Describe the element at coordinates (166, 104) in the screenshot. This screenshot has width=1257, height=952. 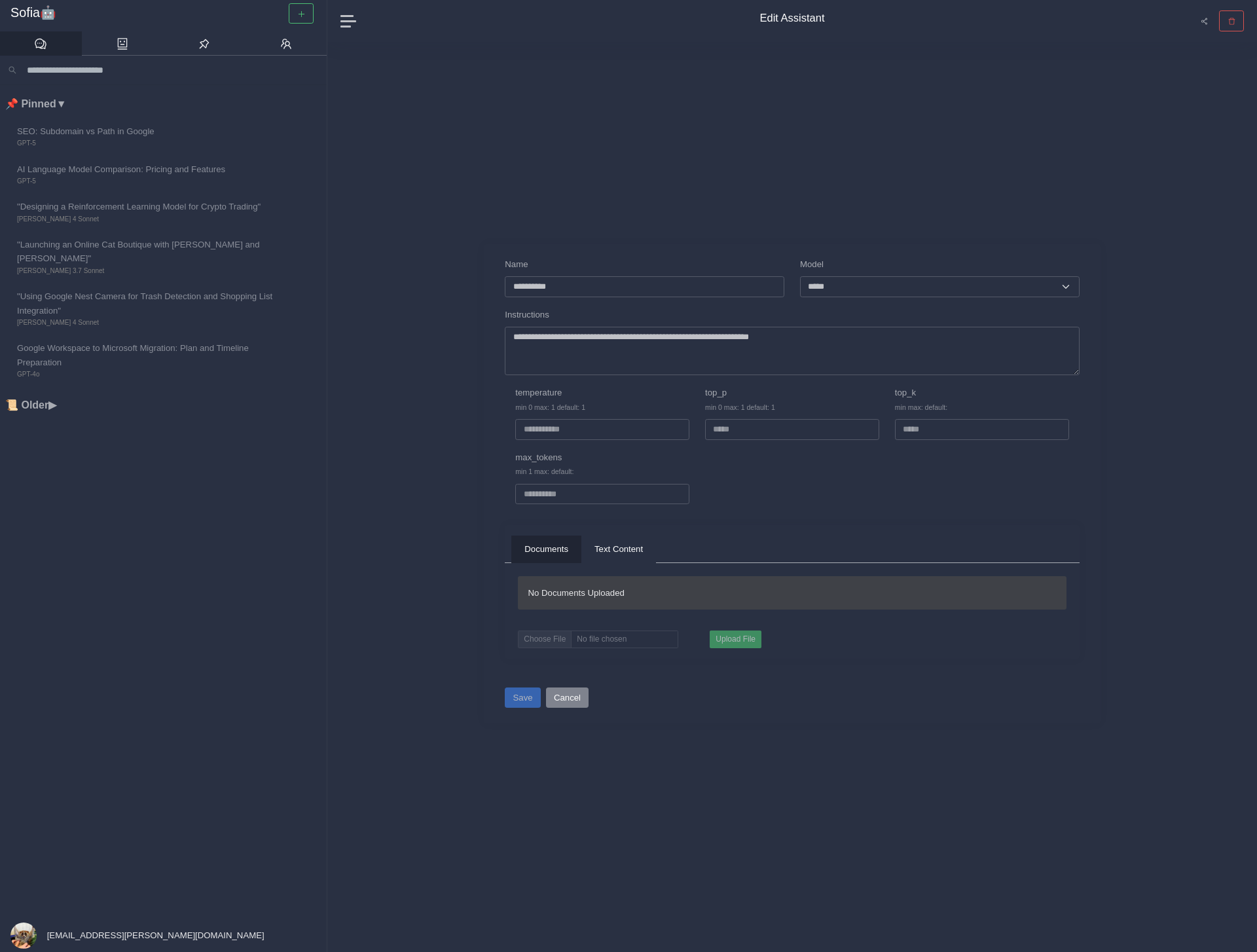
I see `li: 📌 Pinned ▼` at that location.